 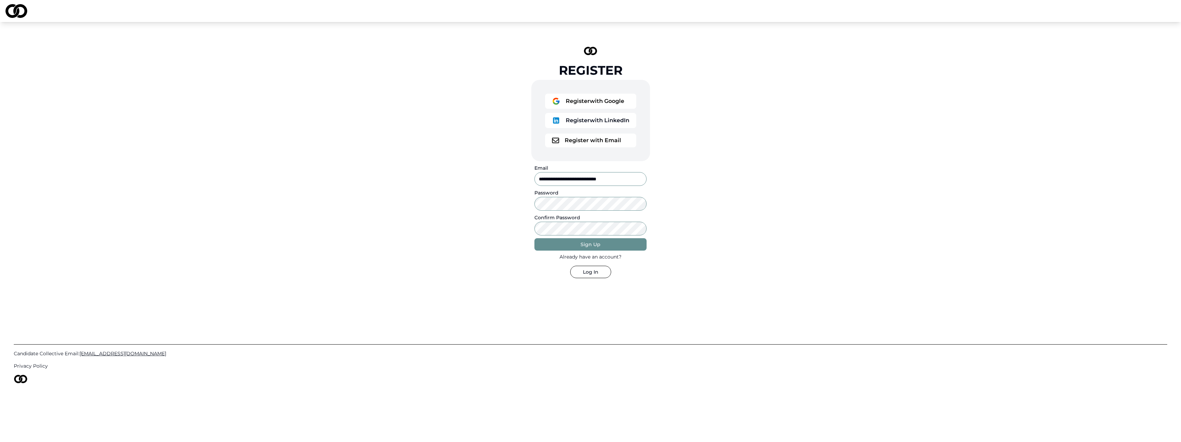 What do you see at coordinates (541, 168) in the screenshot?
I see `label: Email` at bounding box center [541, 168].